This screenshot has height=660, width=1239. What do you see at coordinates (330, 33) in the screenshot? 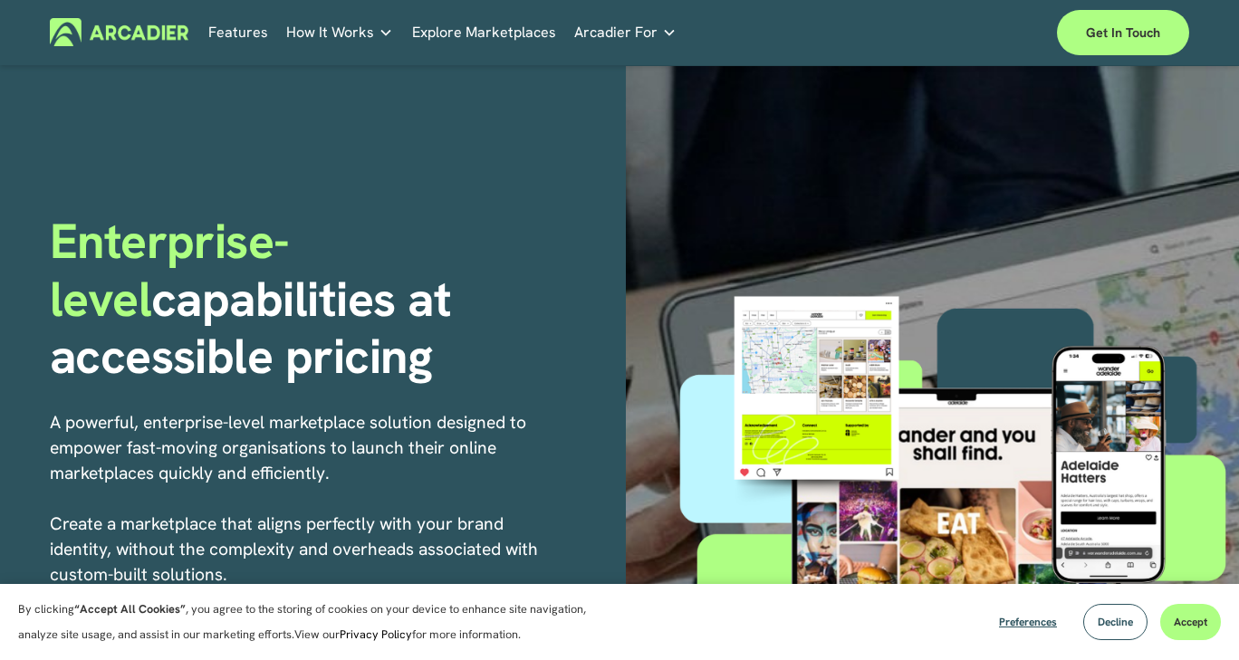
I see `span: How It Works` at bounding box center [330, 33].